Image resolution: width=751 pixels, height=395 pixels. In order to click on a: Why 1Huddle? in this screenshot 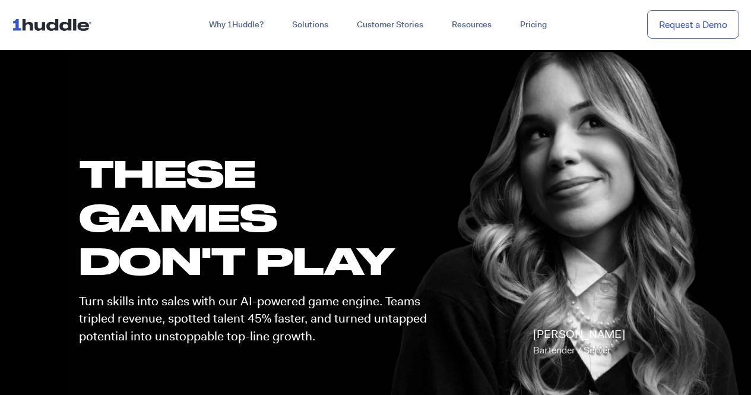, I will do `click(236, 25)`.